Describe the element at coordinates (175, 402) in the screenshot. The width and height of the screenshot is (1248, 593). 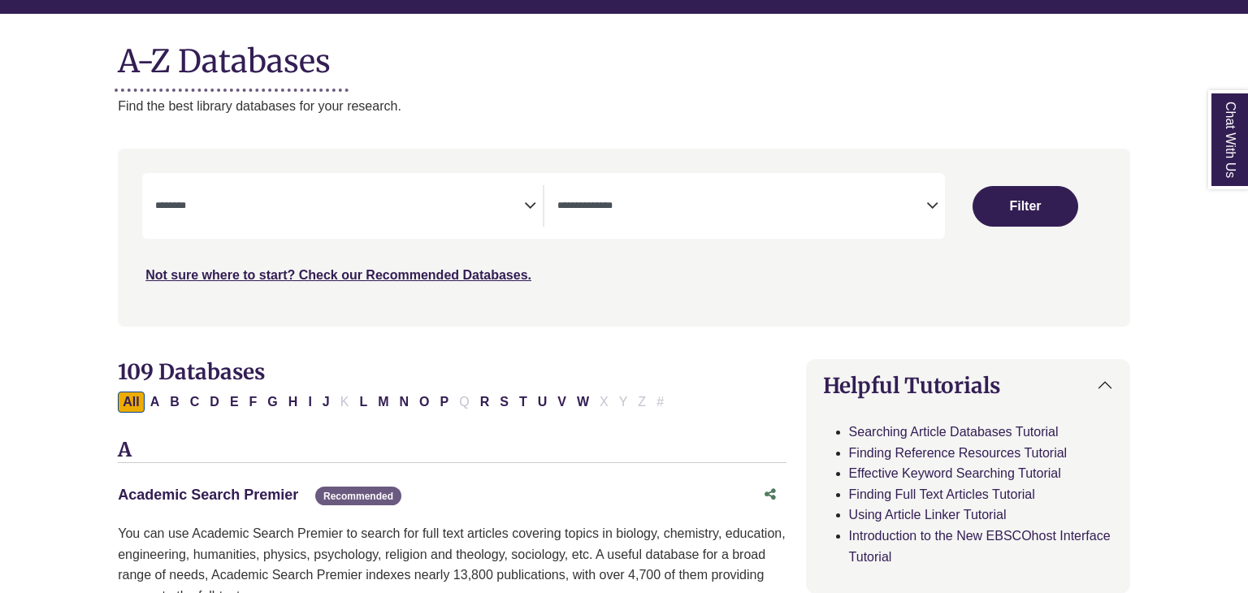
I see `button: Filter Results B` at that location.